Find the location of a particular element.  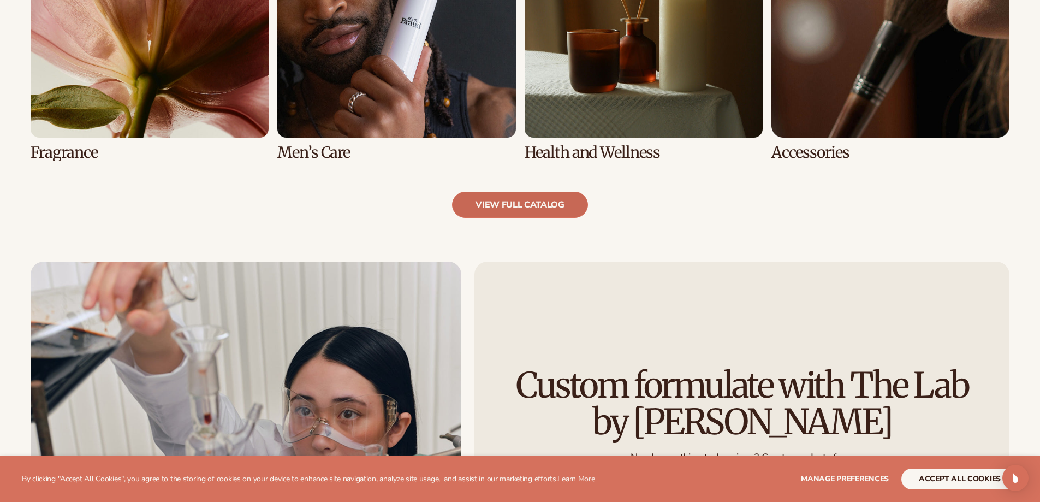

p: Need something truly unique? Create products from is located at coordinates (742, 457).